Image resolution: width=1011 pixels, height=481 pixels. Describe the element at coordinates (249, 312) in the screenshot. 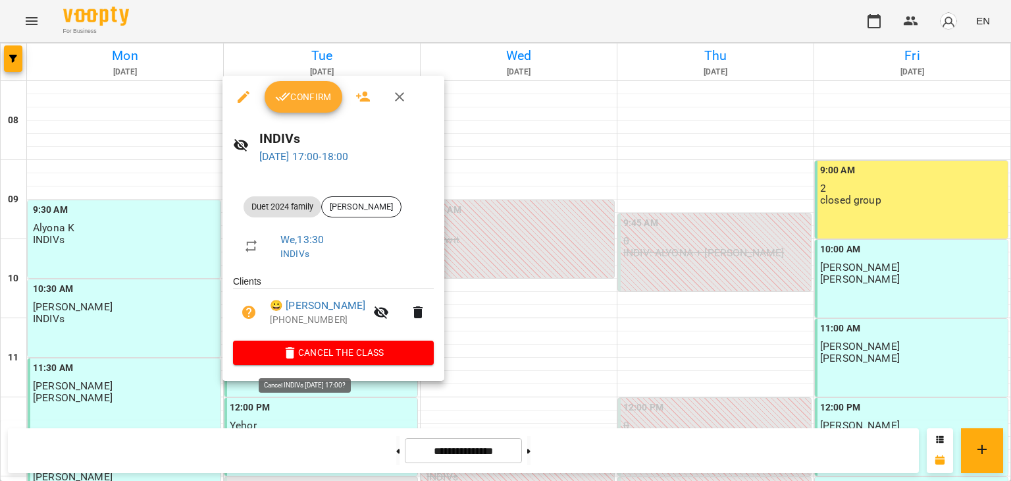

I see `button: Unpaid. Bill the attendance?` at that location.